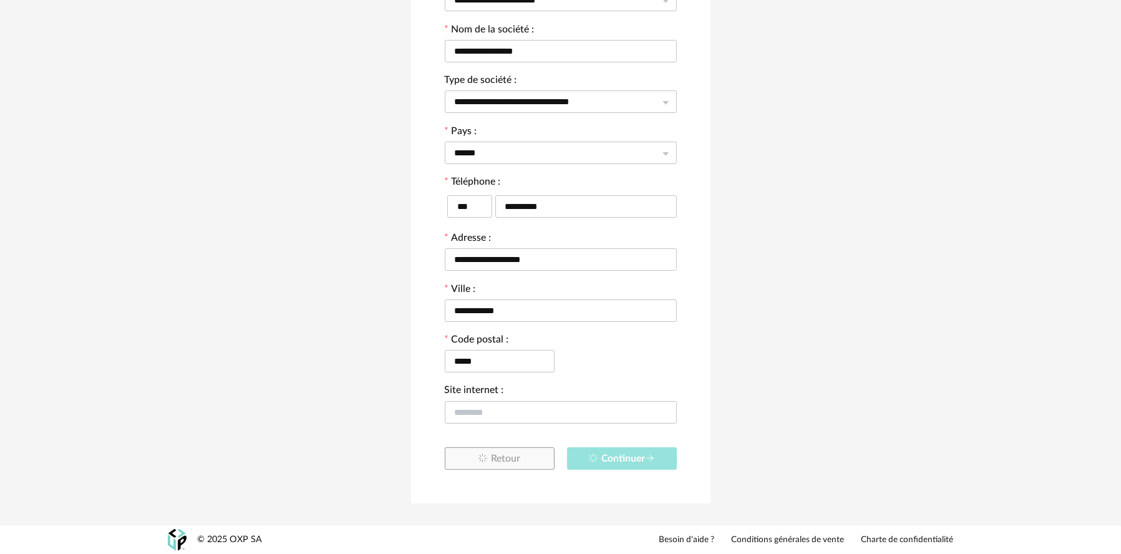 Image resolution: width=1121 pixels, height=554 pixels. I want to click on a: Conditions générales de vente, so click(788, 540).